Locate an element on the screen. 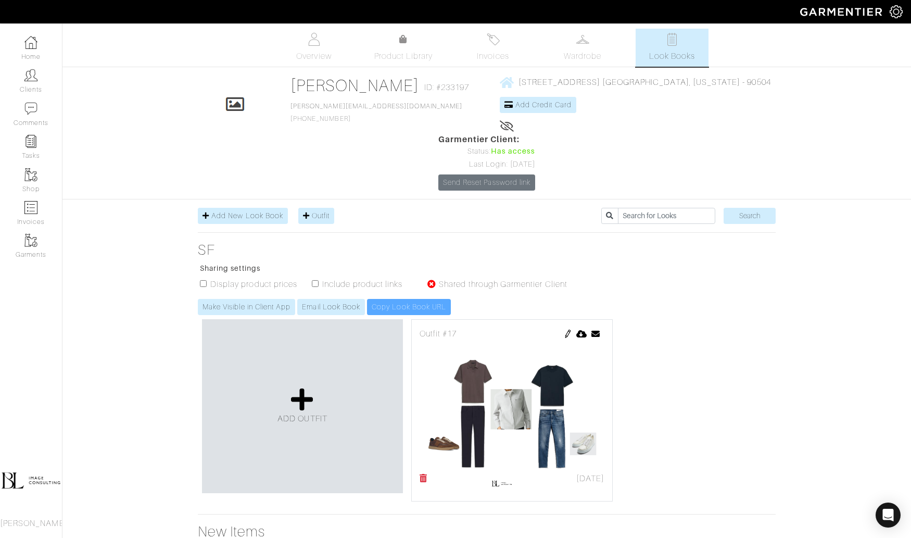 This screenshot has width=911, height=538. img: todo-9ac3debb85659649dc8f770b8b6100bb5dab4b48dedcbae339e5042a72dfd3cc.svg is located at coordinates (672, 39).